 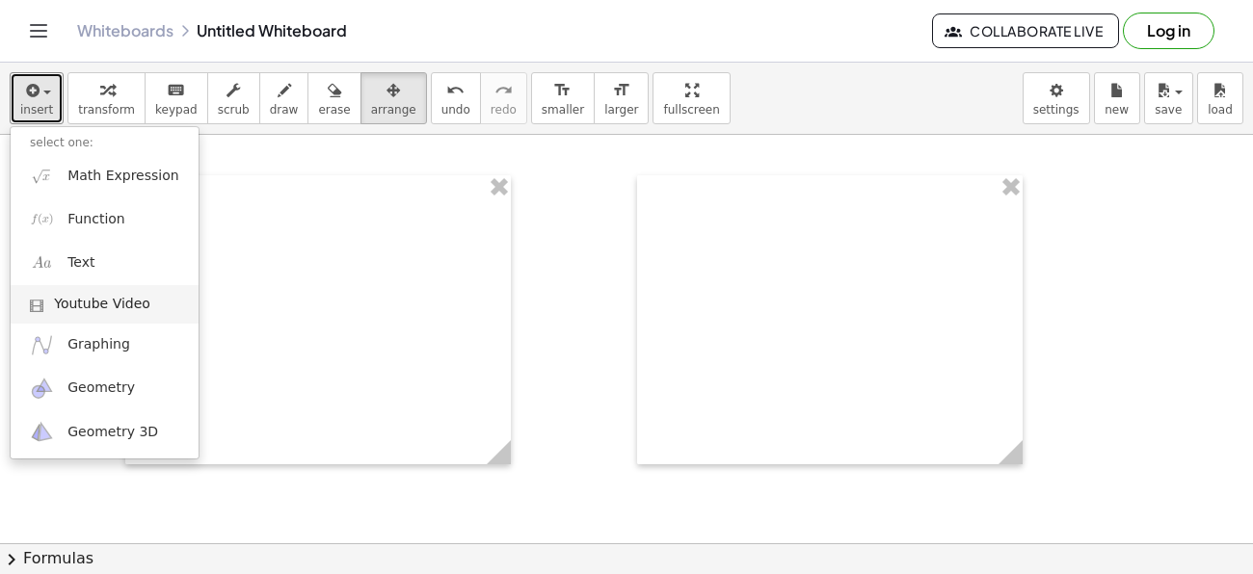 What do you see at coordinates (563, 98) in the screenshot?
I see `button: format_sizesmaller` at bounding box center [563, 98].